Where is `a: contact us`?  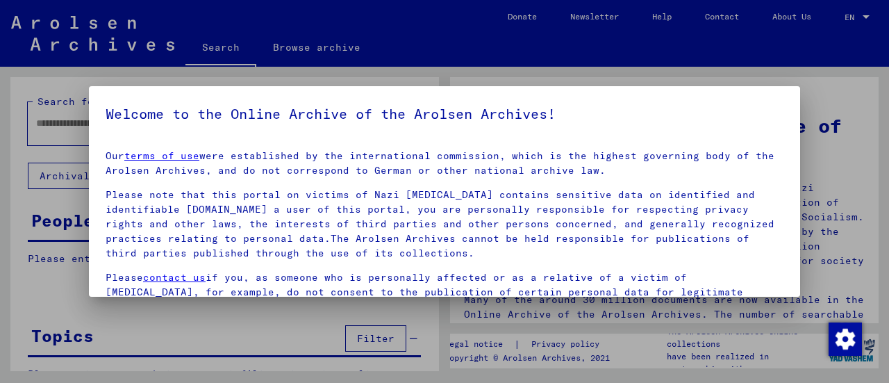 a: contact us is located at coordinates (174, 277).